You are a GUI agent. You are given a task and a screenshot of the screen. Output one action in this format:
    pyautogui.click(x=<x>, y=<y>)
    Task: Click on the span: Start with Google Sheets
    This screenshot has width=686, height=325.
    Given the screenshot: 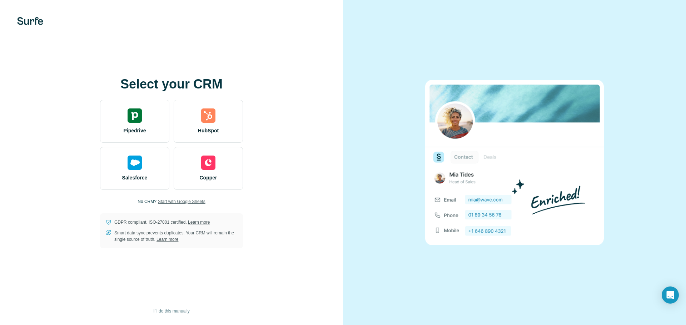 What is the action you would take?
    pyautogui.click(x=181, y=202)
    